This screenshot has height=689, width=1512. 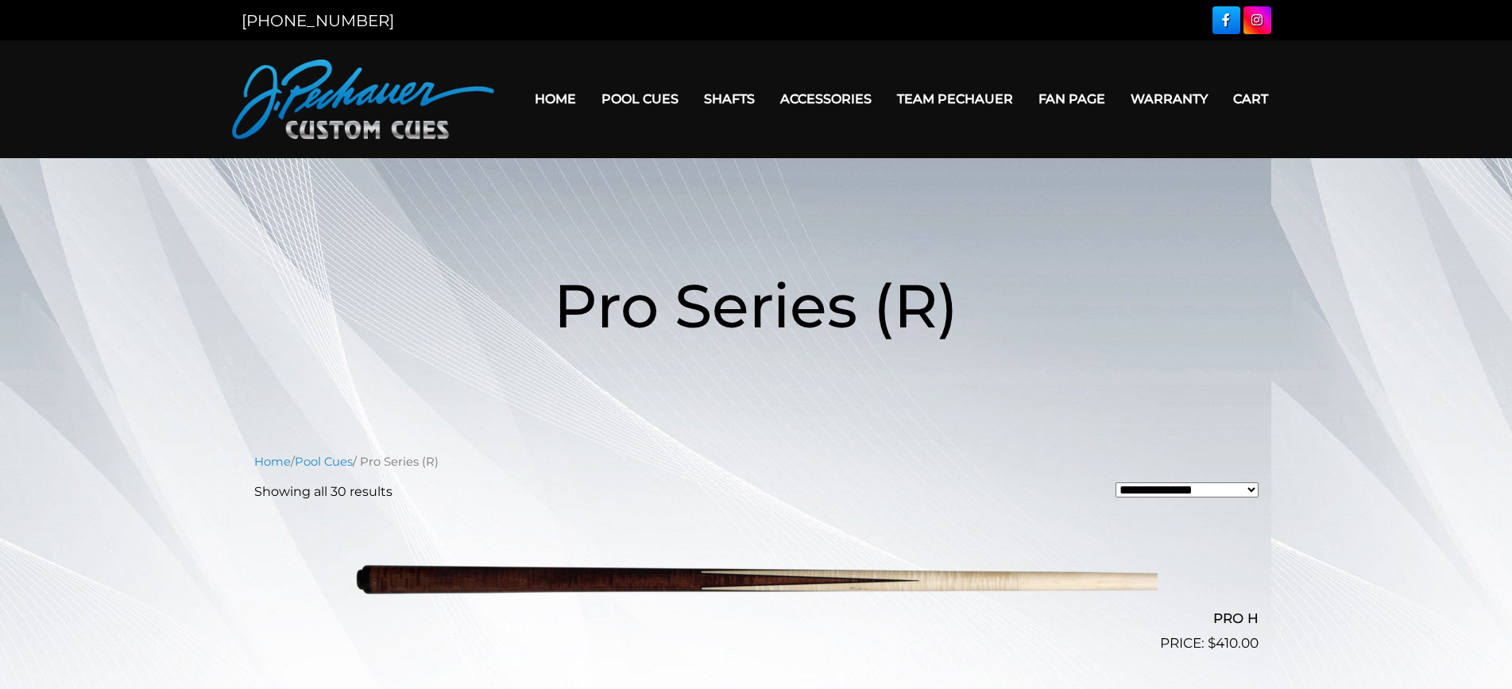 I want to click on a: Team Pechauer, so click(x=955, y=99).